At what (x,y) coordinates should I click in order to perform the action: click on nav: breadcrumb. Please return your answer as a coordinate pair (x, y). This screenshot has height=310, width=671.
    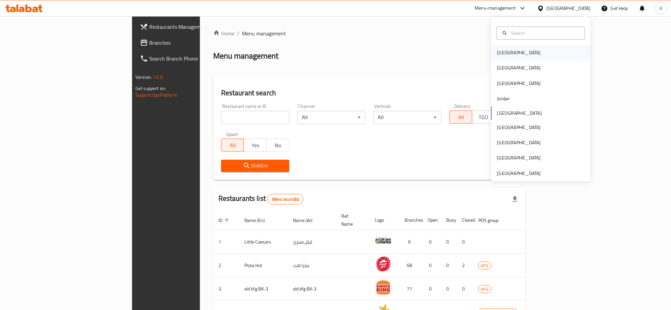
    Looking at the image, I should click on (370, 33).